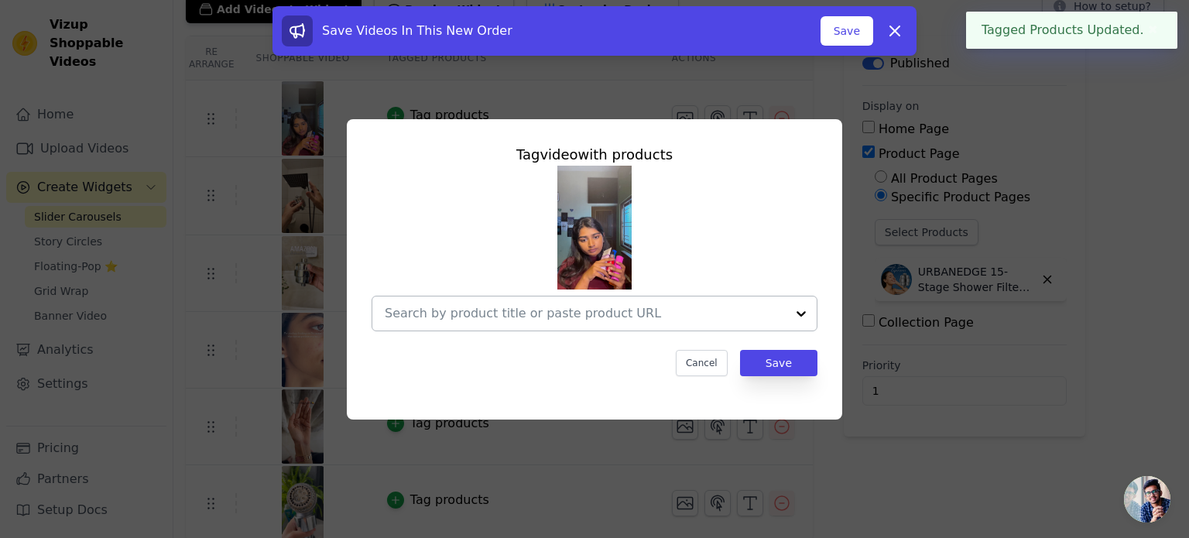 This screenshot has height=538, width=1189. I want to click on div: Tag video with products, so click(594, 155).